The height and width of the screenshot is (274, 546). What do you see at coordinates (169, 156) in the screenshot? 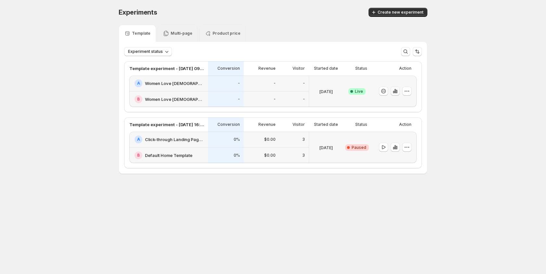
I see `h2: Default Home Template` at bounding box center [169, 156].